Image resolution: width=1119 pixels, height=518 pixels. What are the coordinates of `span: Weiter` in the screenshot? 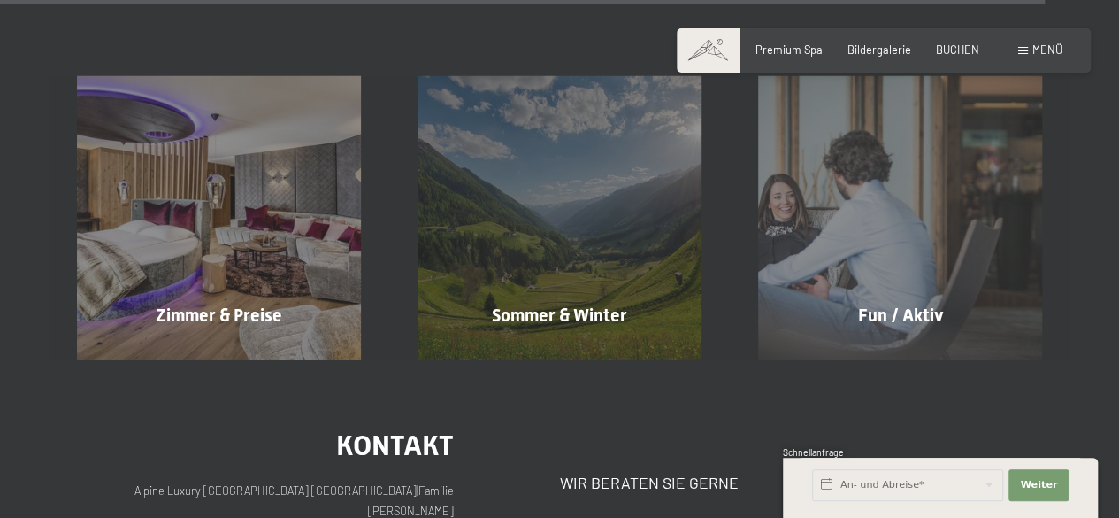 It's located at (1039, 485).